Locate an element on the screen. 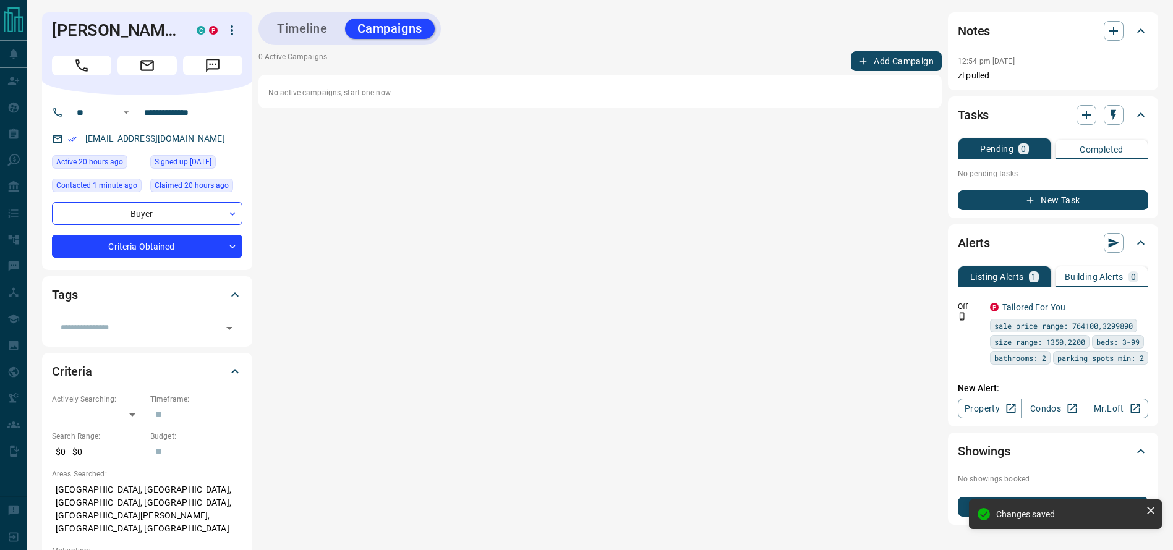  p: $0 - $0 is located at coordinates (98, 452).